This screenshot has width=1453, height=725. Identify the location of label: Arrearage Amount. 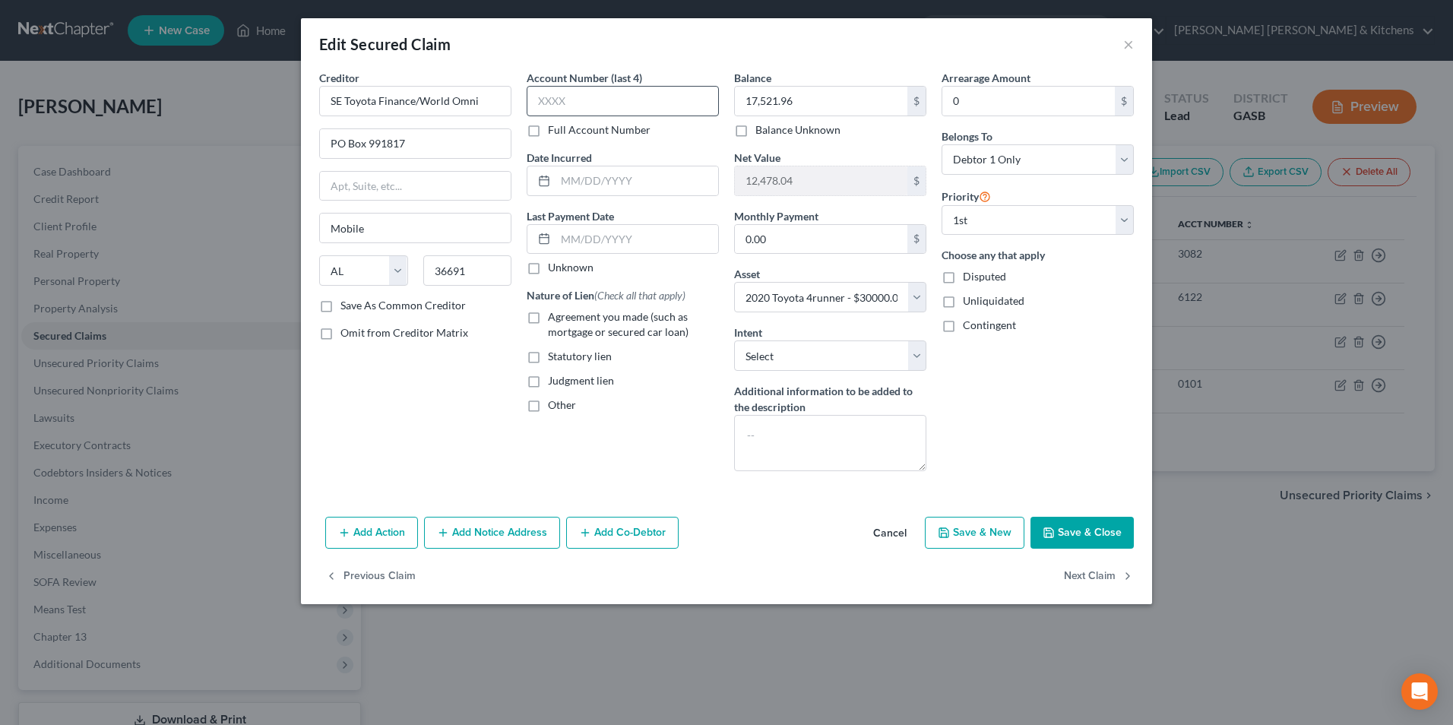
(986, 78).